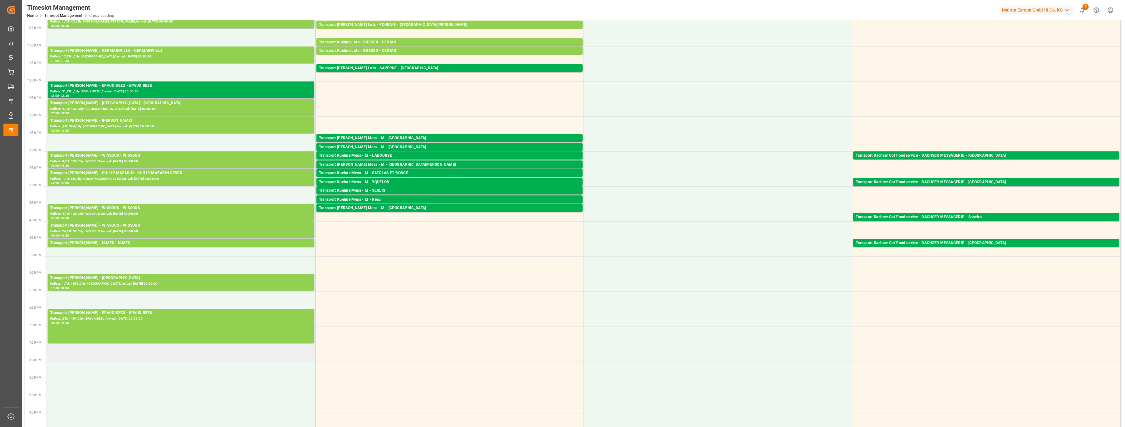 Image resolution: width=1125 pixels, height=427 pixels. I want to click on span: 10:30 AM, so click(34, 28).